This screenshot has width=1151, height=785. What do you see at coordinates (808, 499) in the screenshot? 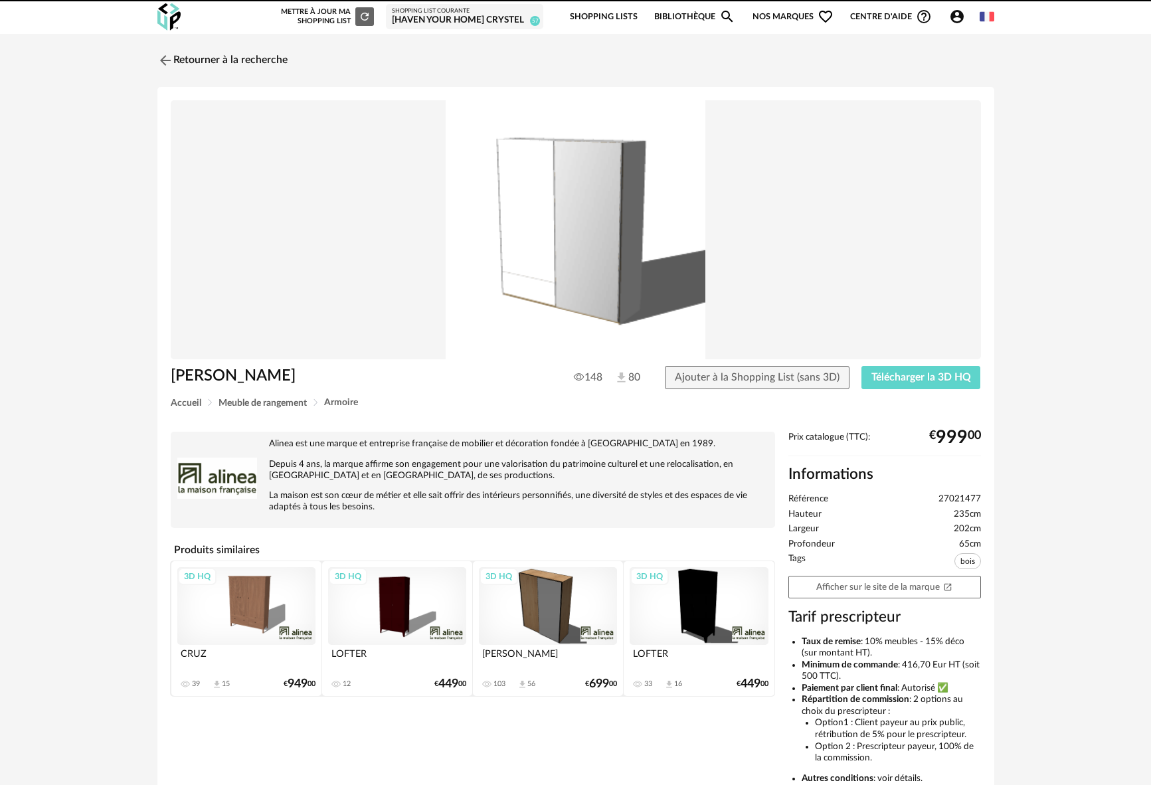
I see `span: Référence` at bounding box center [808, 499].